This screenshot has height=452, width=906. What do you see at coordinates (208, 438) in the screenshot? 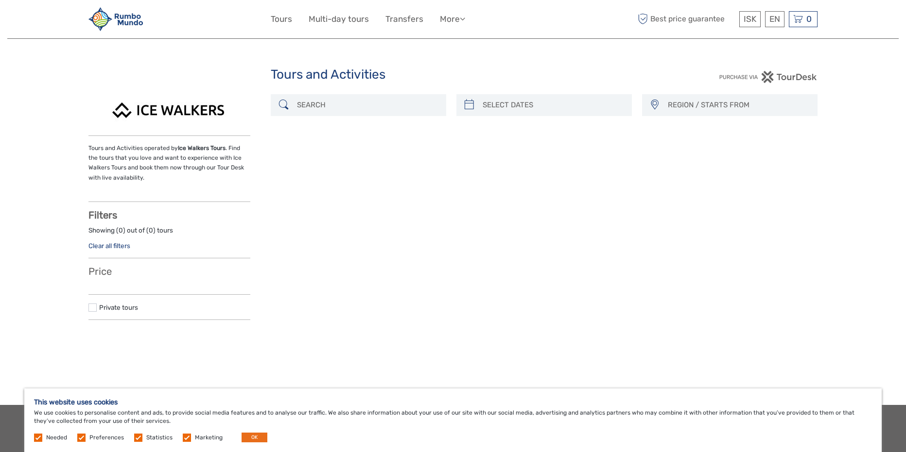
I see `label: Marketing` at bounding box center [208, 438].